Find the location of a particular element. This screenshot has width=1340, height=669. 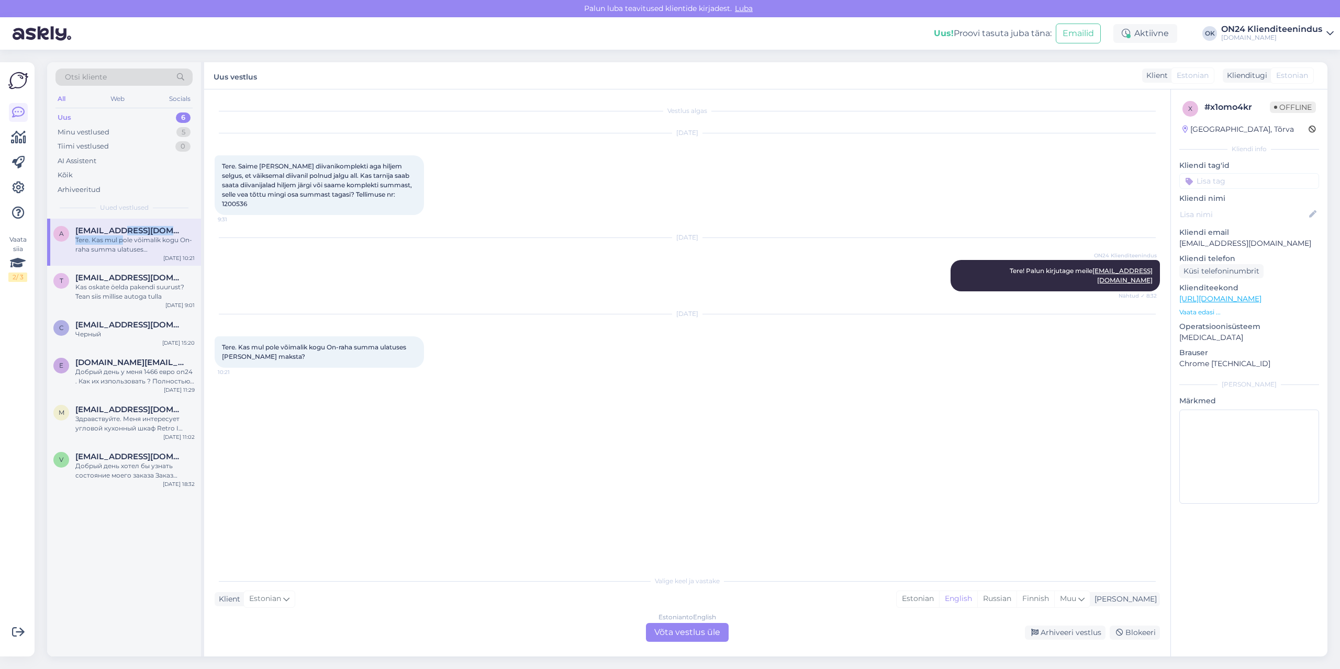

span: Muu is located at coordinates (1068, 599).